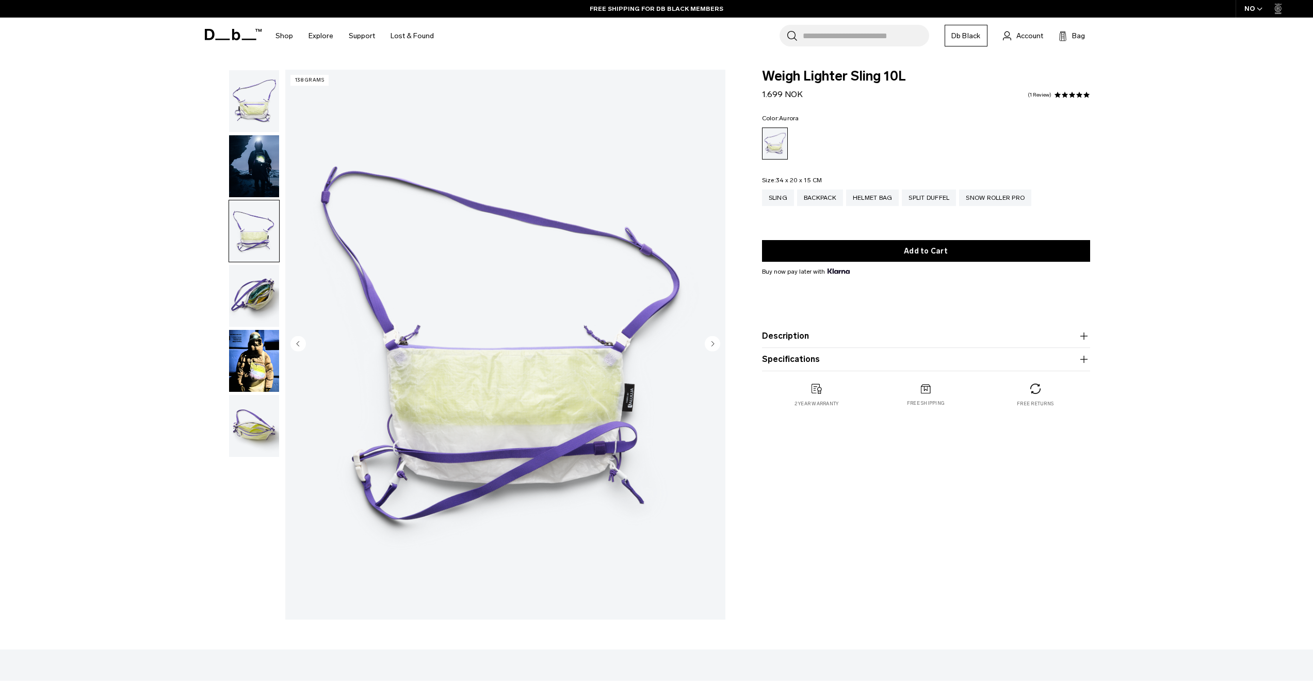 Image resolution: width=1313 pixels, height=681 pixels. What do you see at coordinates (1078, 36) in the screenshot?
I see `span: Bag` at bounding box center [1078, 36].